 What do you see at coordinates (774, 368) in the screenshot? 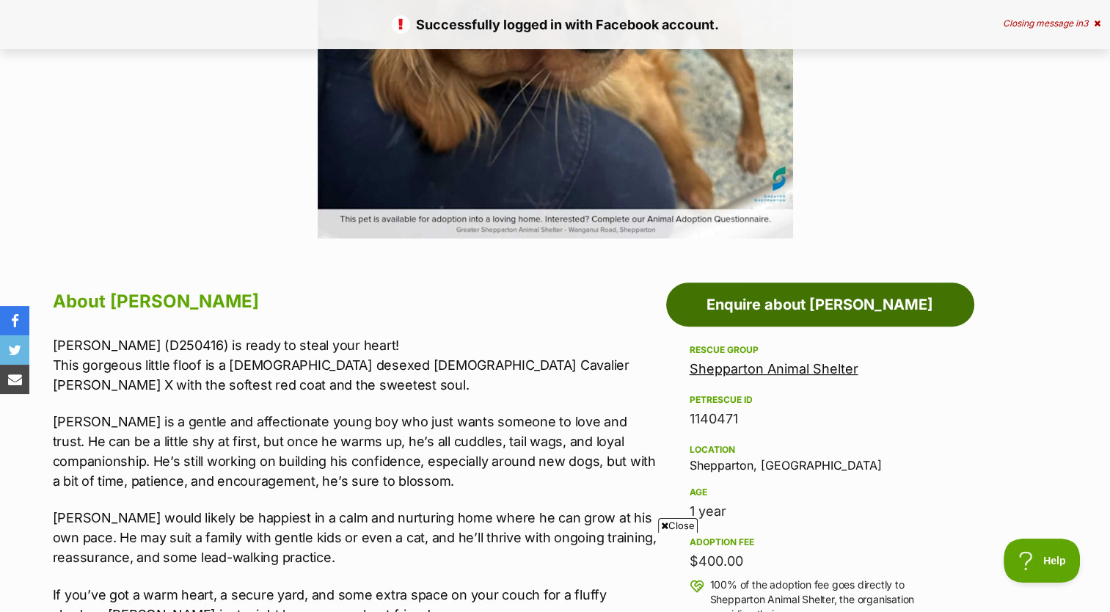
I see `a: Shepparton Animal Shelter` at bounding box center [774, 368].